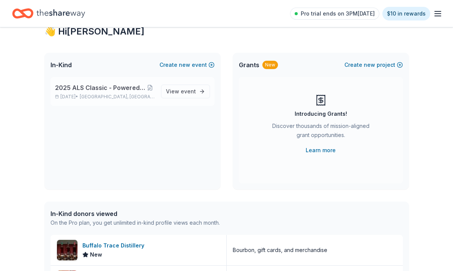 Image resolution: width=453 pixels, height=271 pixels. Describe the element at coordinates (100, 88) in the screenshot. I see `span: 2025 ALS Classic - Powered by Blueprint for Hope` at that location.